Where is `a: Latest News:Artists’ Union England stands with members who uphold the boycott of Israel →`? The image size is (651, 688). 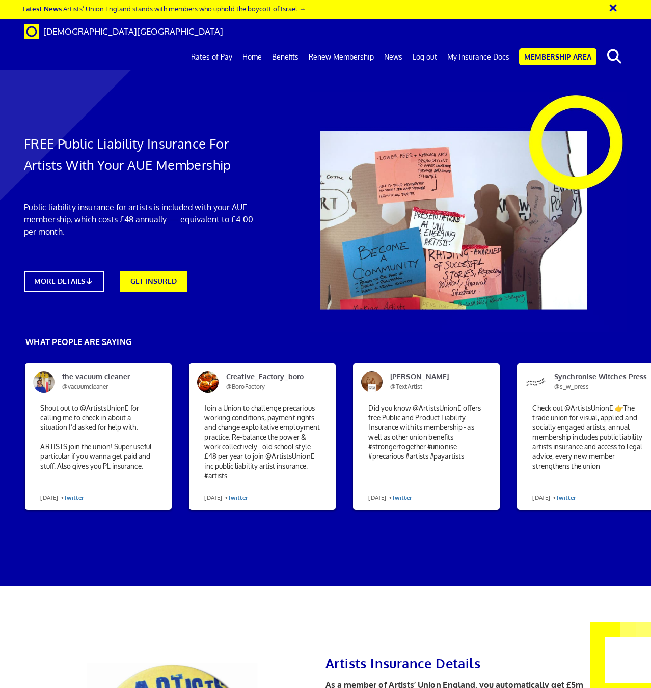
a: Latest News:Artists’ Union England stands with members who uphold the boycott of Israel → is located at coordinates (164, 8).